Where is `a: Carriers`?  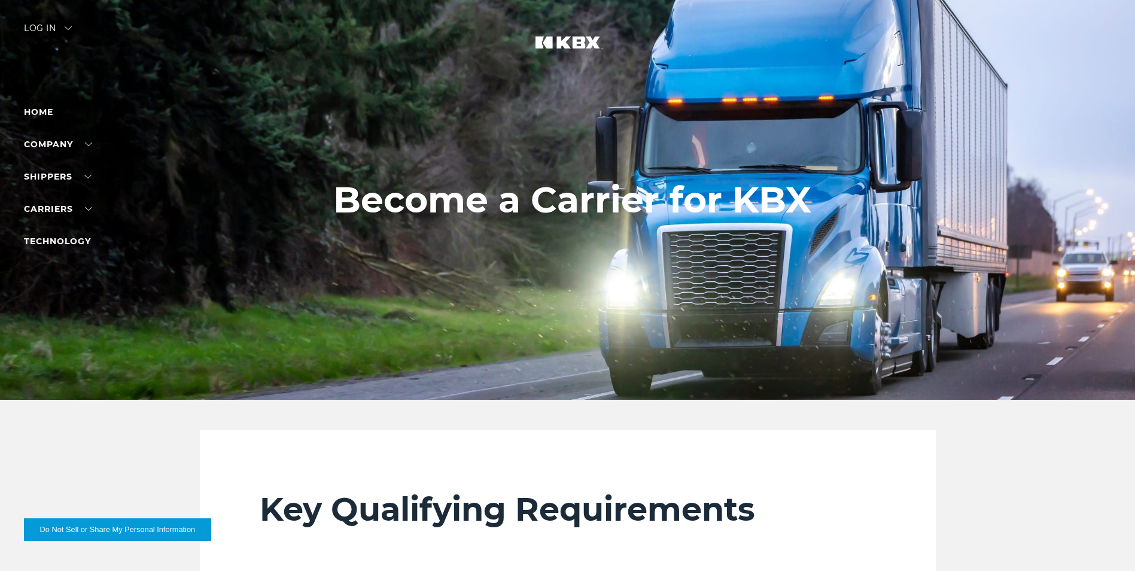 a: Carriers is located at coordinates (58, 209).